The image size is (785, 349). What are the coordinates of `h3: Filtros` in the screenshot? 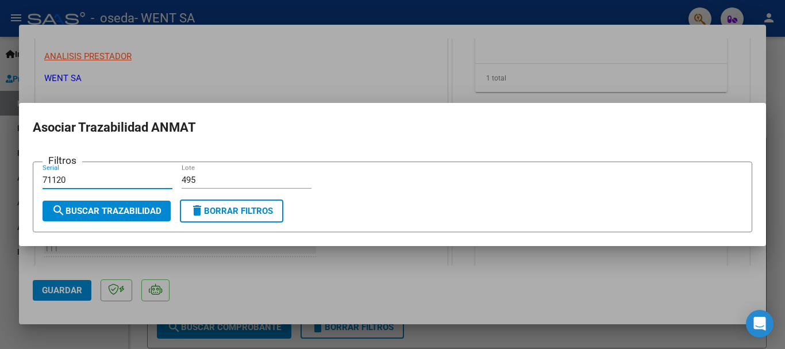 It's located at (62, 160).